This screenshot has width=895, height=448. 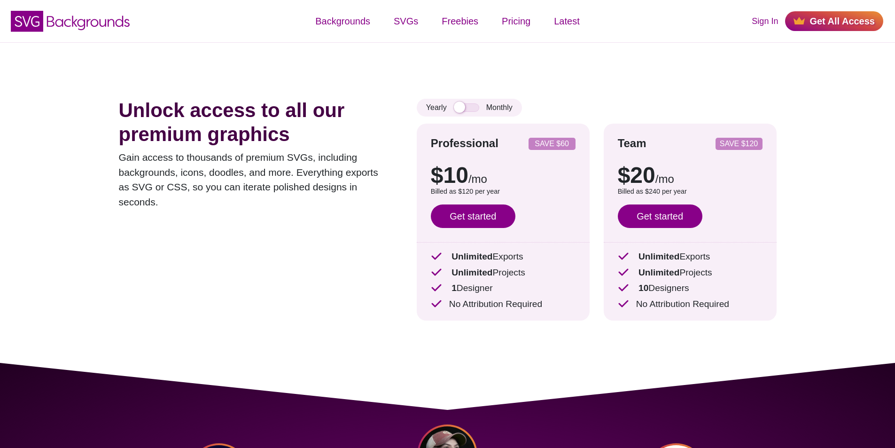 I want to click on strong: Team, so click(x=632, y=143).